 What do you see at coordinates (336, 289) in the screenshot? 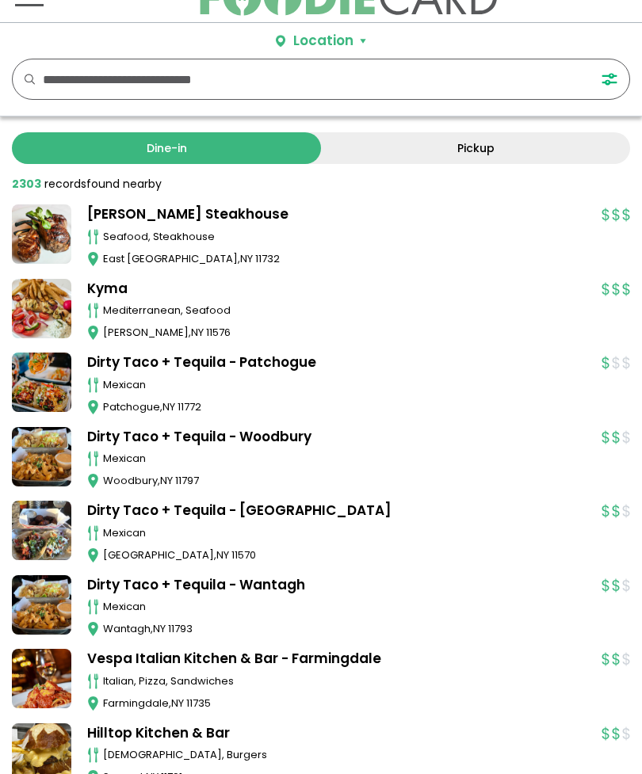
I see `a: Kyma` at bounding box center [336, 289].